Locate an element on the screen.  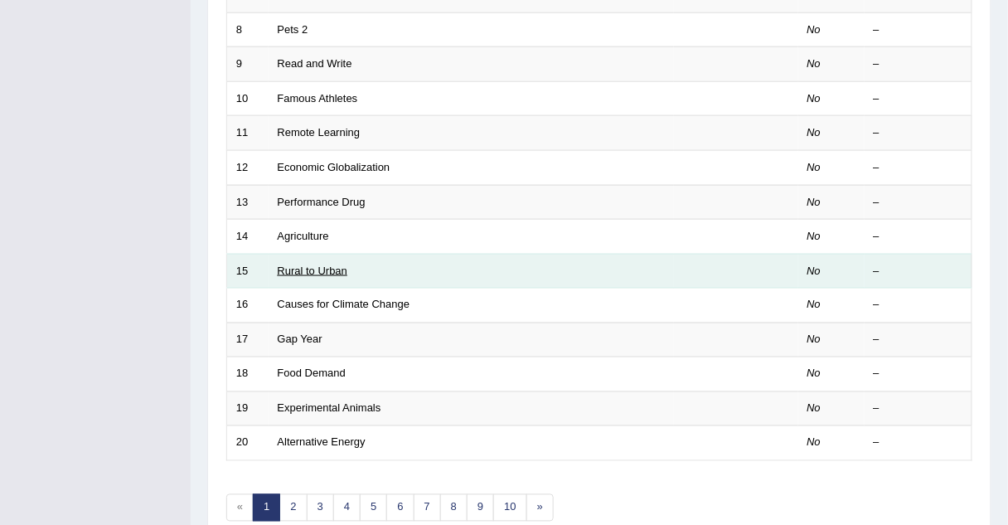
a: Famous Athletes is located at coordinates (317, 98).